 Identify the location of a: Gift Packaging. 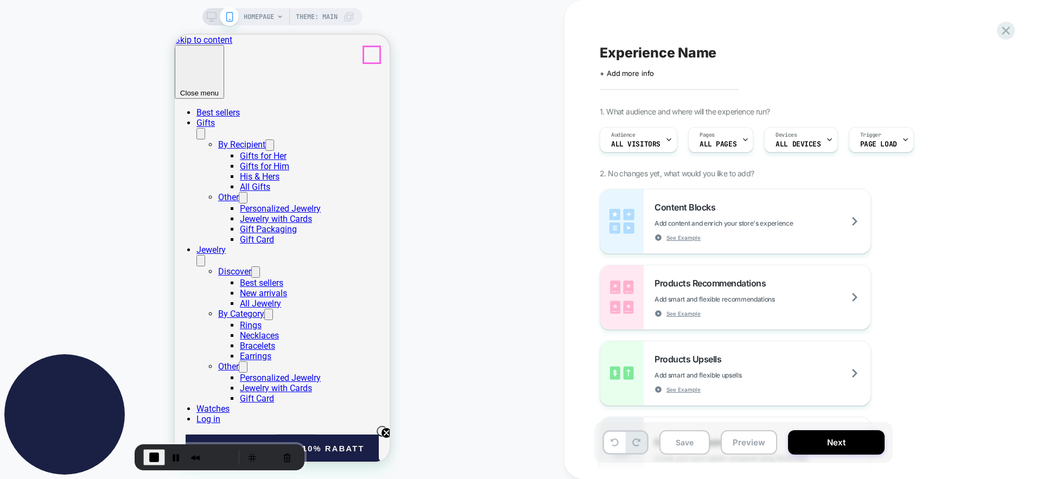
(93, 194).